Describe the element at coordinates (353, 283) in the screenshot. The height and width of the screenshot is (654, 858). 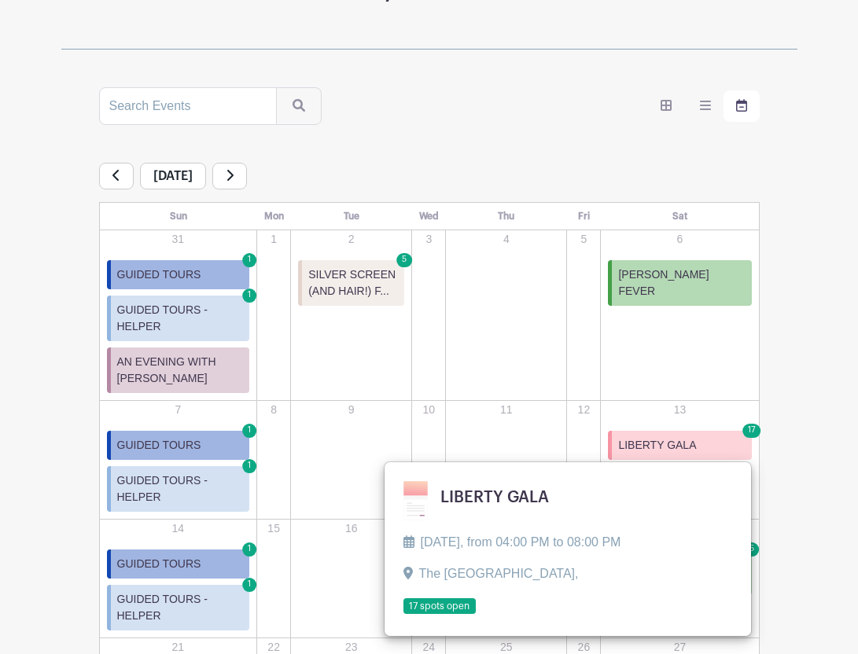
I see `span: SILVER SCREEN (AND HAIR!) F...` at that location.